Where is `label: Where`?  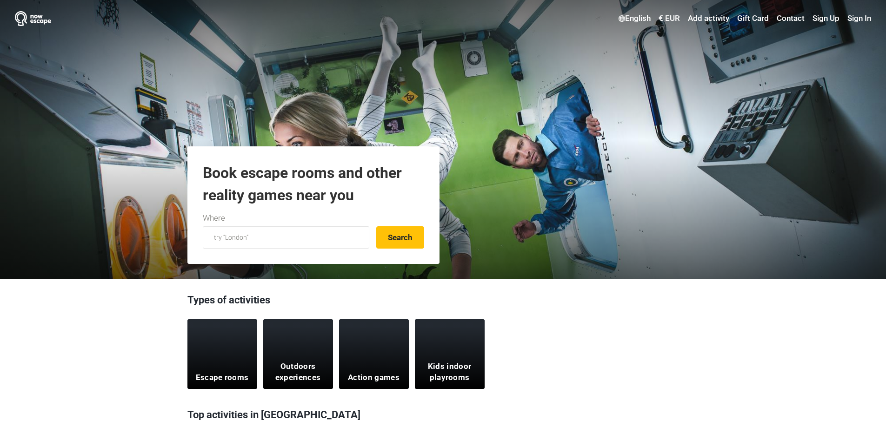 label: Where is located at coordinates (214, 219).